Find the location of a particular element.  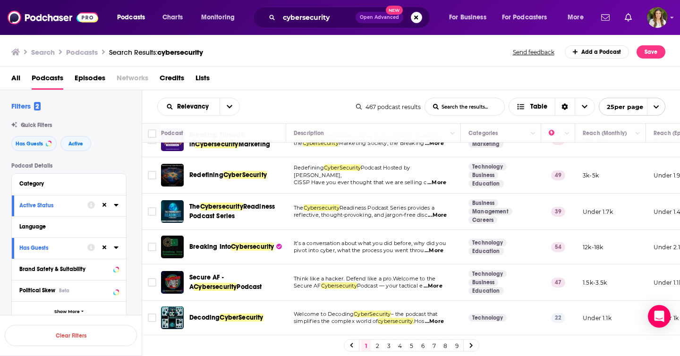

img: User Profile is located at coordinates (657, 17).